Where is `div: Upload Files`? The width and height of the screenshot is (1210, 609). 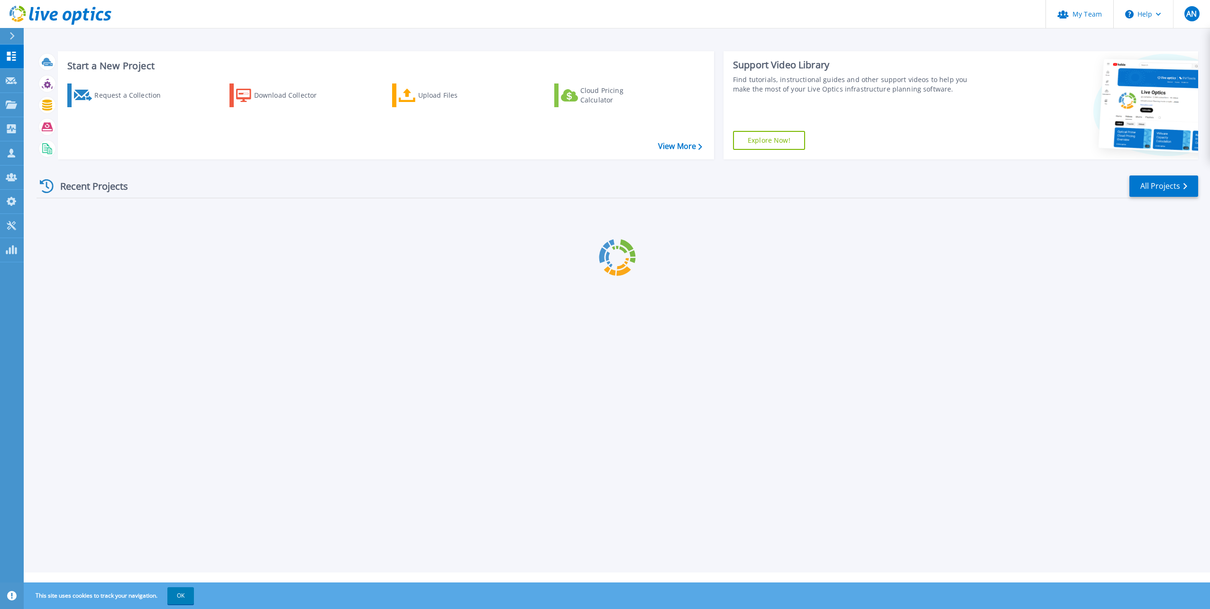 div: Upload Files is located at coordinates (456, 95).